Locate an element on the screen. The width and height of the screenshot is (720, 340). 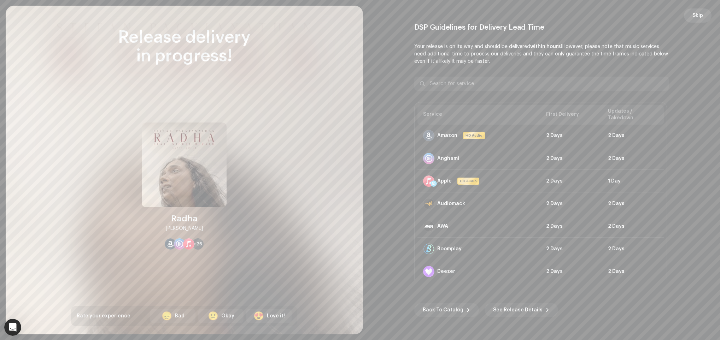
div: i cannot allocate splits is located at coordinates (102, 92).